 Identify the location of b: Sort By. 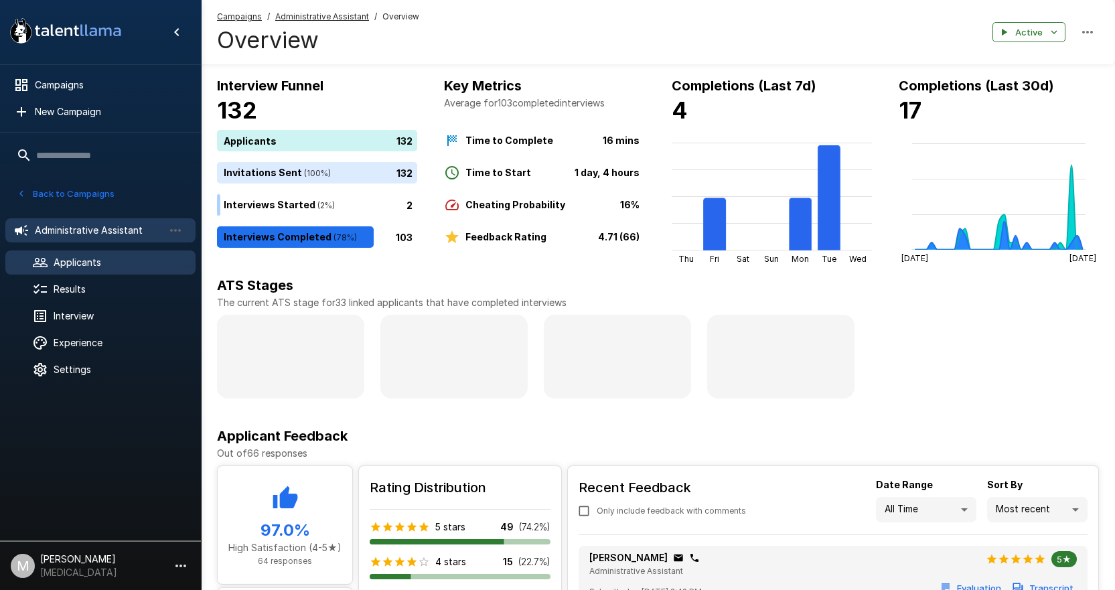
(1004, 484).